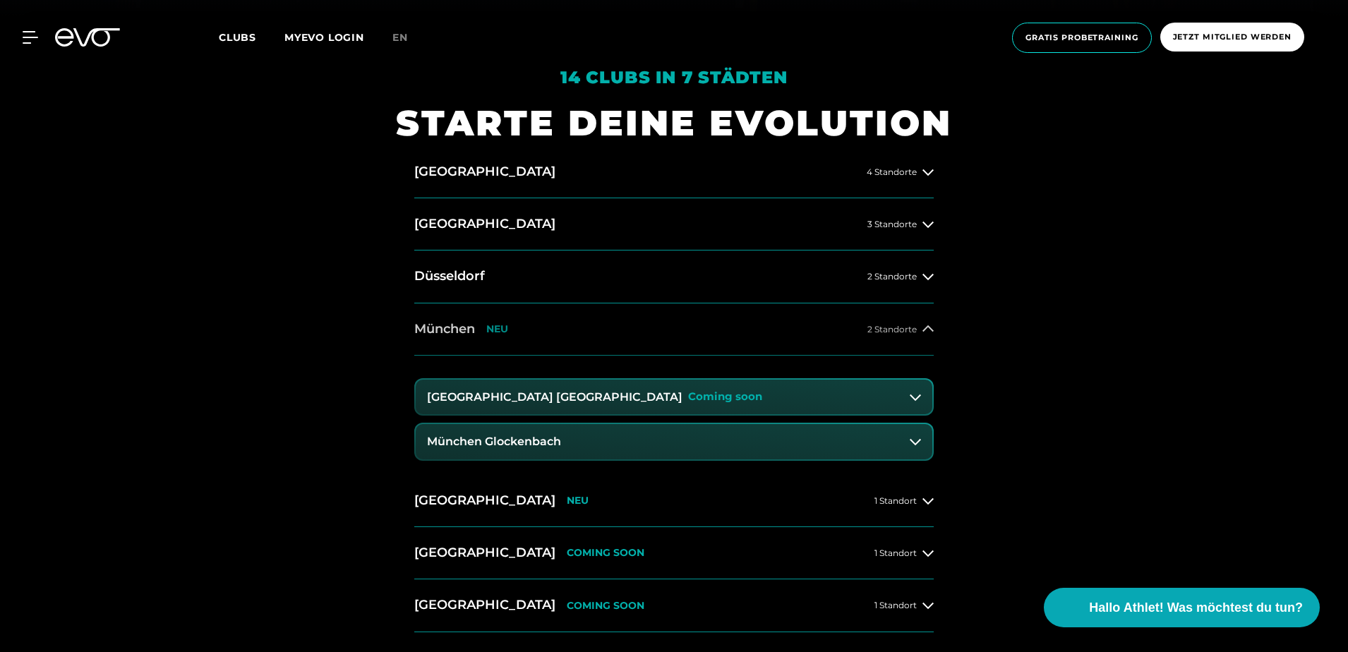  I want to click on span: 3 Standorte, so click(892, 224).